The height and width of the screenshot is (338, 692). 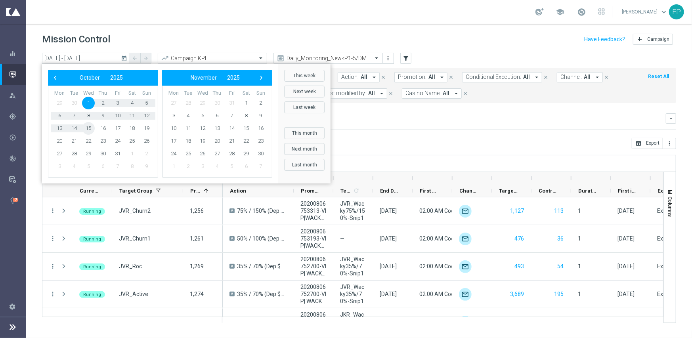 I want to click on div: play_circle_outline Execute, so click(x=17, y=137).